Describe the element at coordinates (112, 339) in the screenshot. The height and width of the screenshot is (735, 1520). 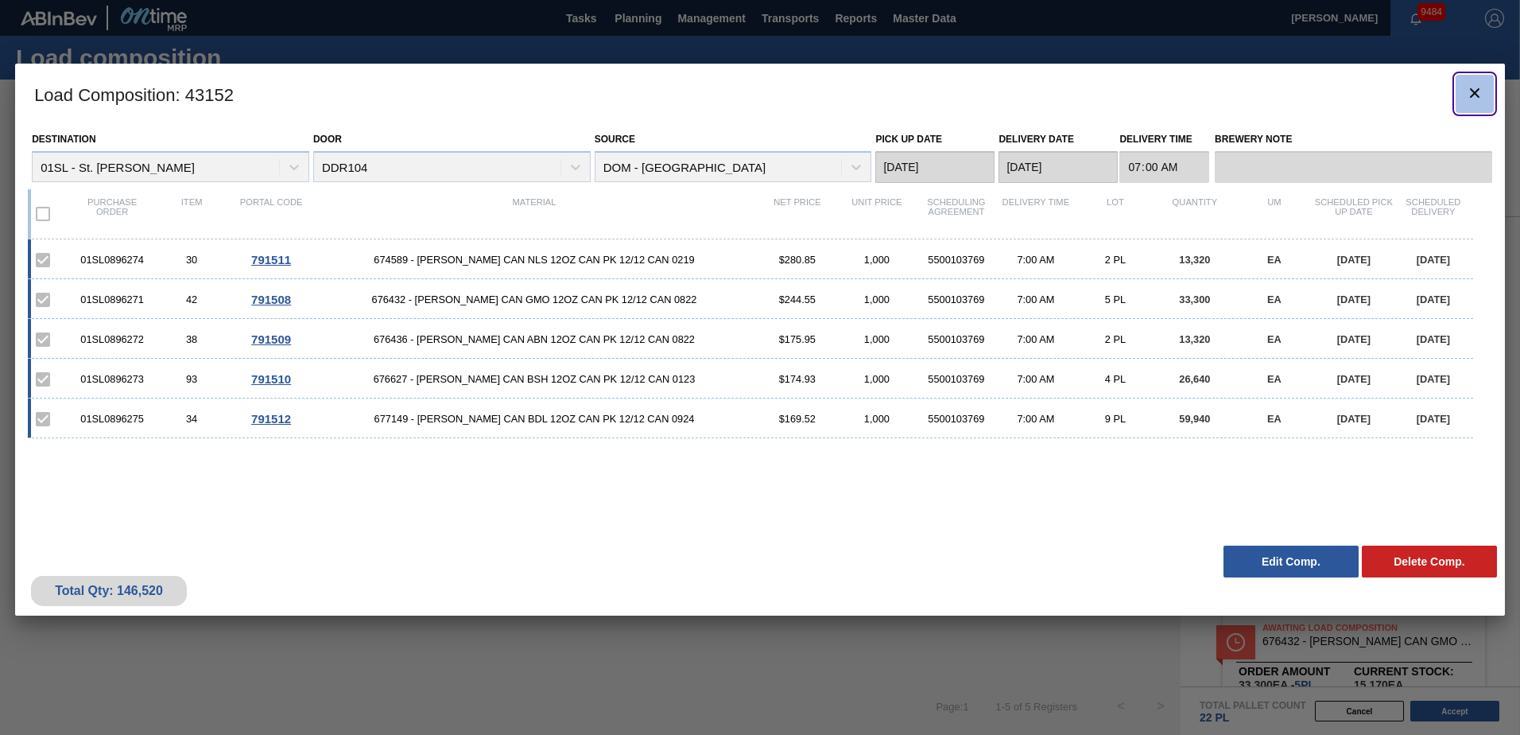
I see `div: 01SL0896272` at that location.